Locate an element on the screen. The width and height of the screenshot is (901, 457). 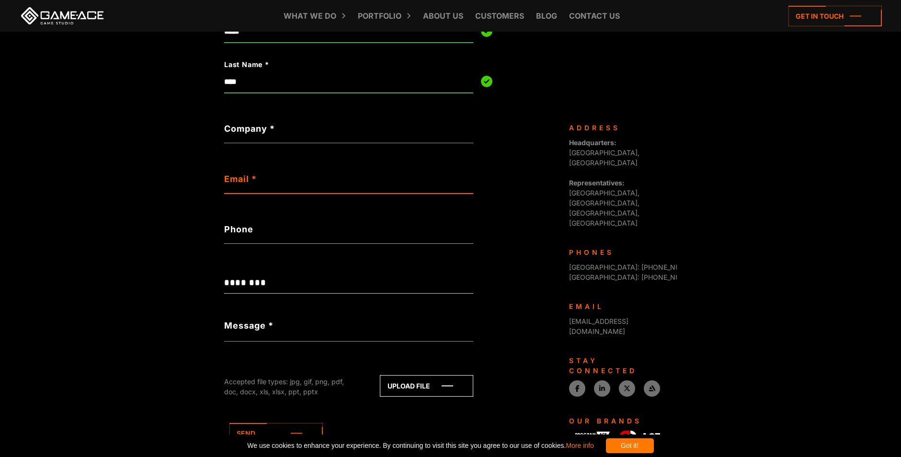
div: Accepted file types: jpg, gif, png, pdf, doc, docx, xls, xlsx, ppt, pptx is located at coordinates (291, 387).